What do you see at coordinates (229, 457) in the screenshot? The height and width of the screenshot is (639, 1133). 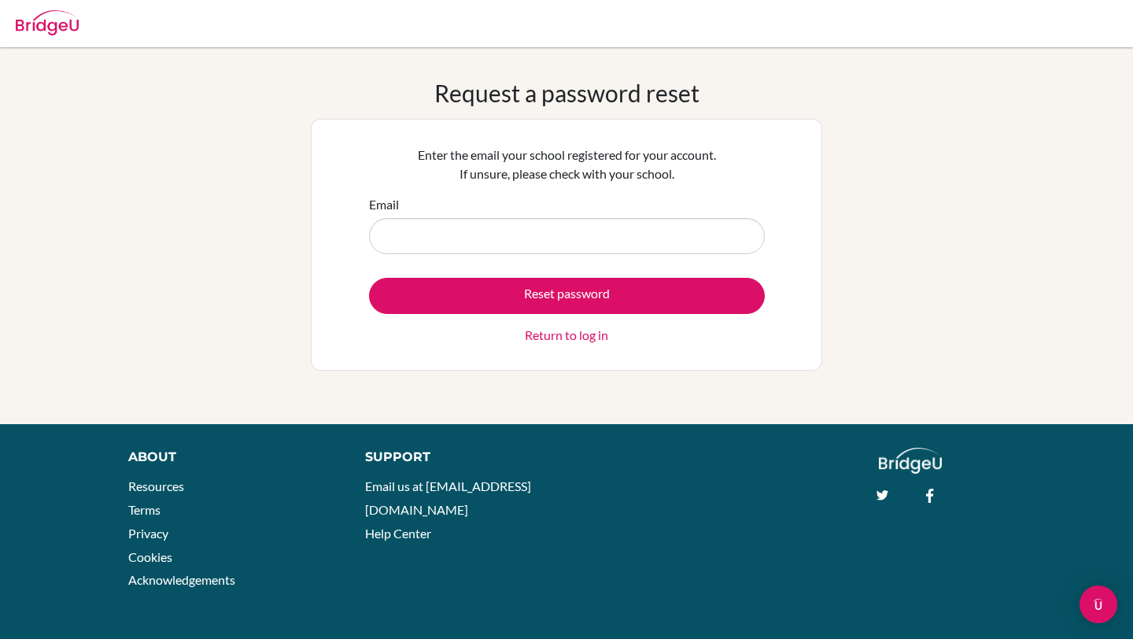 I see `div: About` at bounding box center [229, 457].